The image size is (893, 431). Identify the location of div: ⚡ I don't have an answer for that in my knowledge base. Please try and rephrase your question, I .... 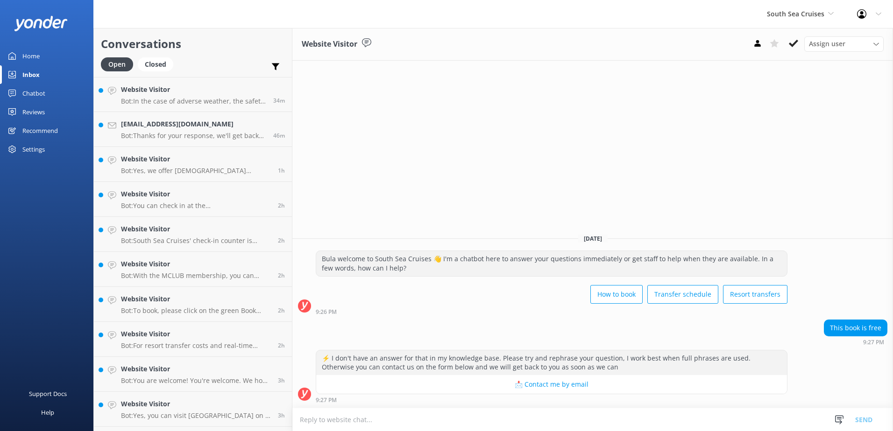
(552, 363).